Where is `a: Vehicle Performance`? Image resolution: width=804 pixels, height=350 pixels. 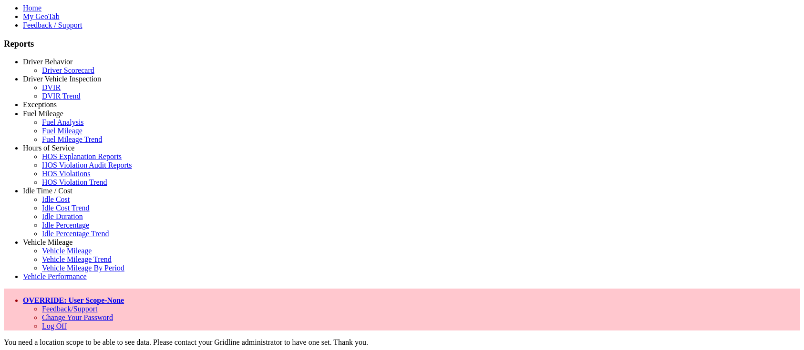 a: Vehicle Performance is located at coordinates (55, 276).